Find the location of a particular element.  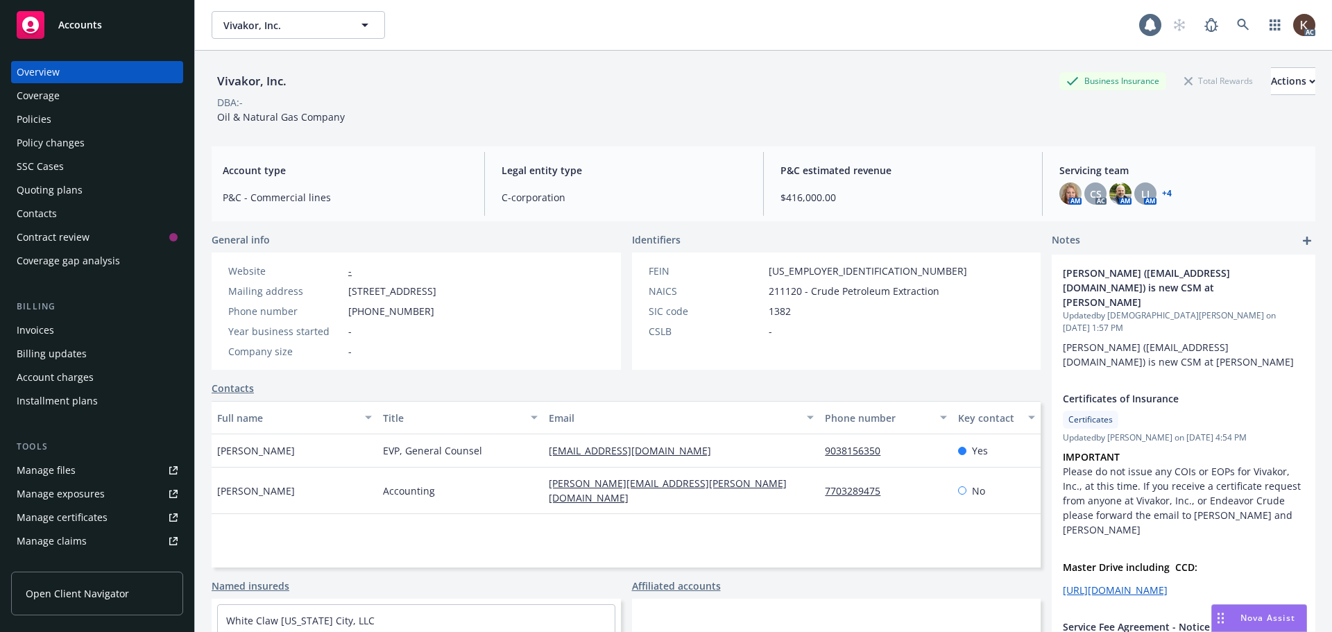

a: Start snowing is located at coordinates (1179, 25).